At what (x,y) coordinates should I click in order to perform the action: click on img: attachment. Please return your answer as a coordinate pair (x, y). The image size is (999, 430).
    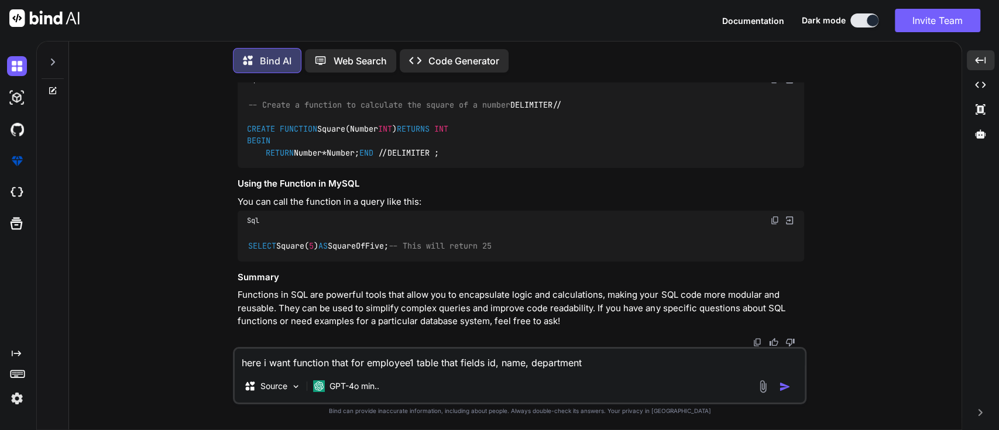
    Looking at the image, I should click on (763, 386).